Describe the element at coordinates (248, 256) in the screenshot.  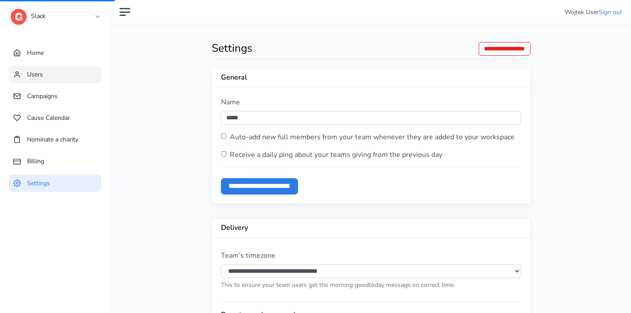
I see `label: Team’s timezone` at that location.